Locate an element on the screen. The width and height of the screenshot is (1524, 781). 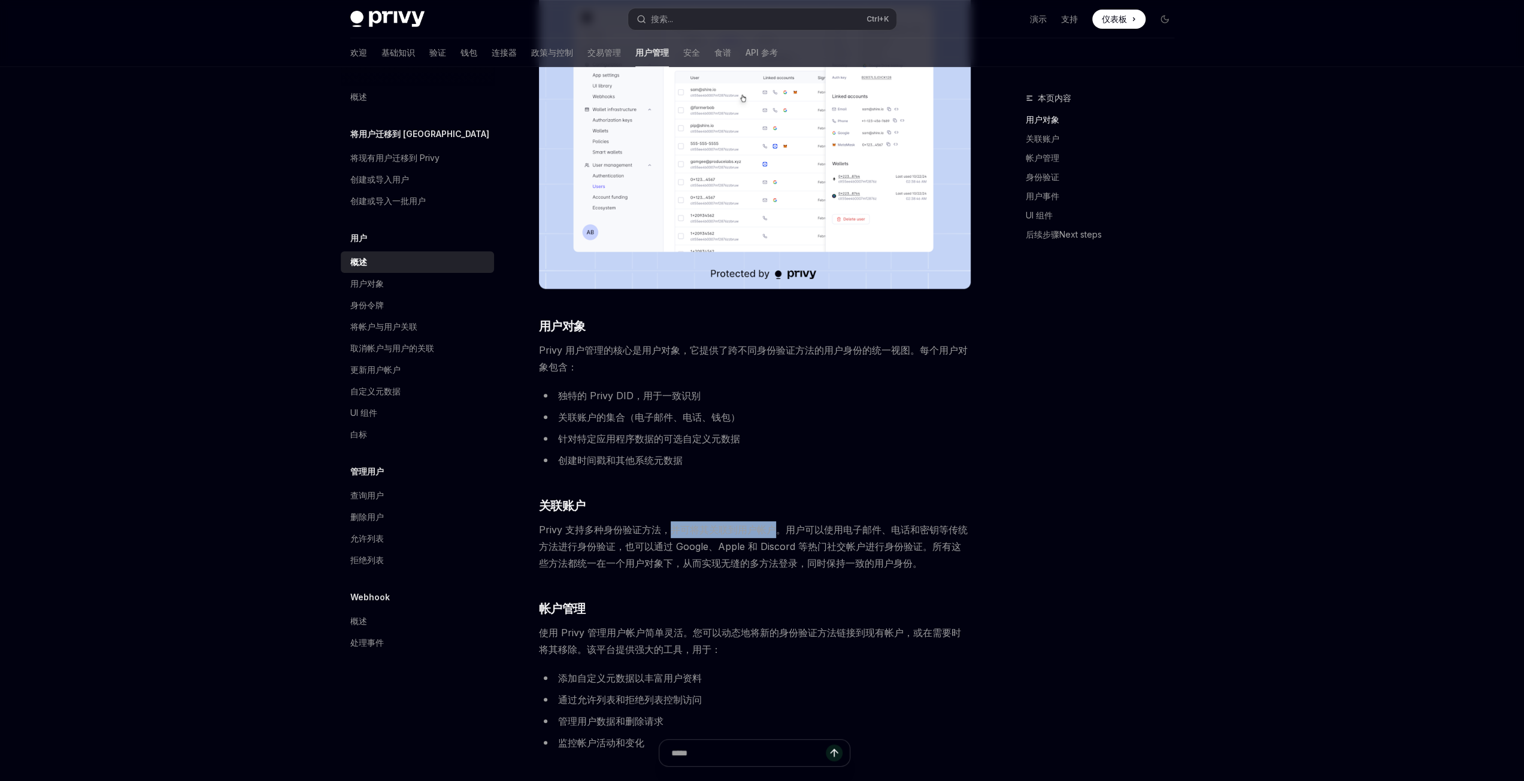
a: 支持 is located at coordinates (1069, 19).